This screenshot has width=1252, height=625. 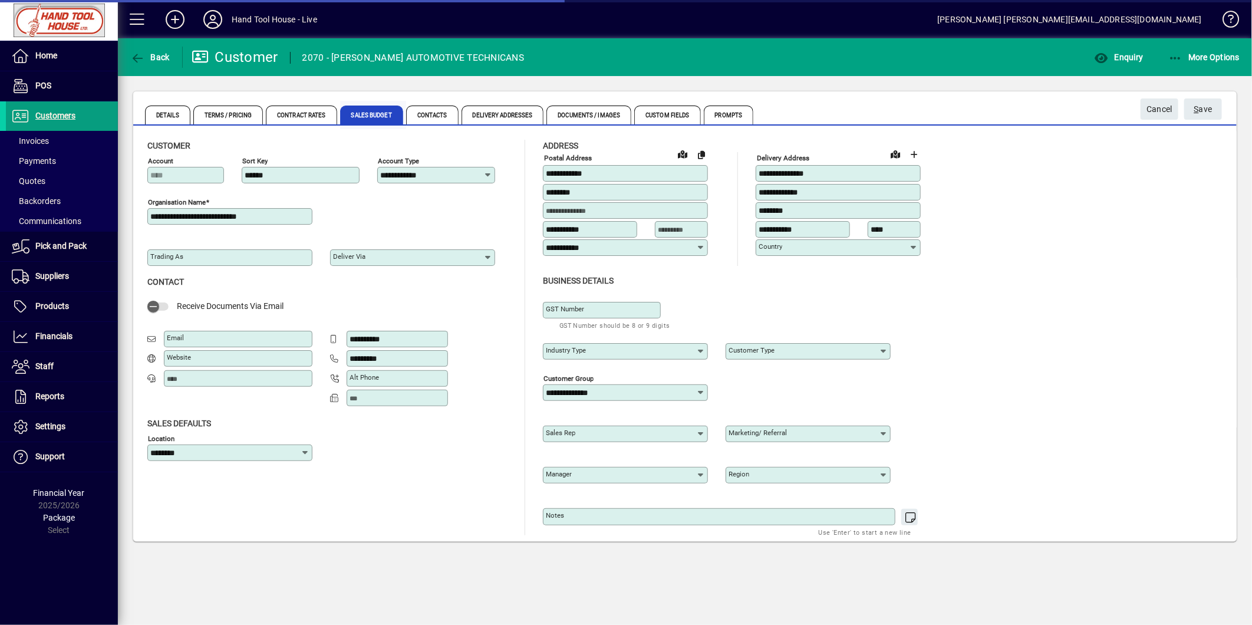 I want to click on a: Pick and Pack, so click(x=62, y=246).